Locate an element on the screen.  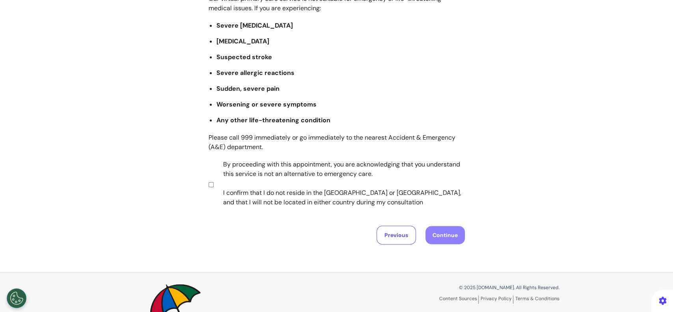
b: Worsening or severe symptoms is located at coordinates (266, 104).